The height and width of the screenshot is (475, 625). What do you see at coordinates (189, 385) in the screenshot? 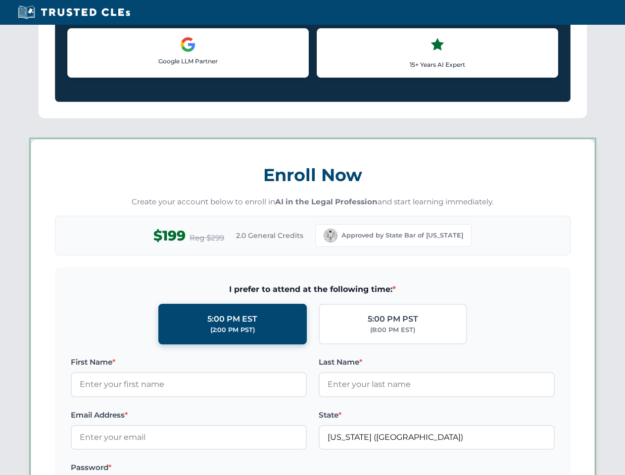
I see `input: Enter your first name` at bounding box center [189, 385].